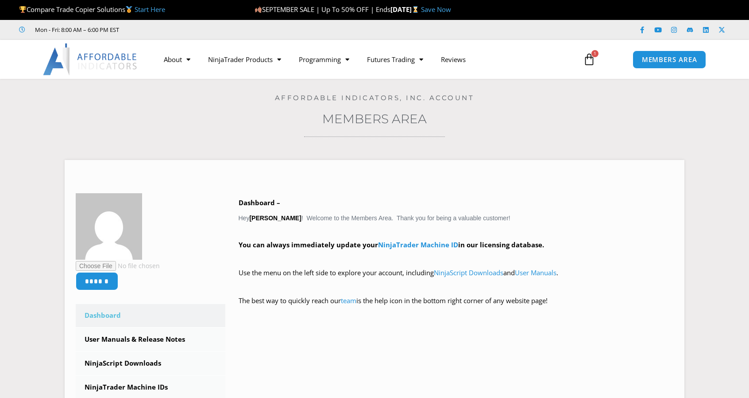  What do you see at coordinates (456, 279) in the screenshot?
I see `p: Use the menu on the left side to explore your account, including and .` at bounding box center [456, 279].